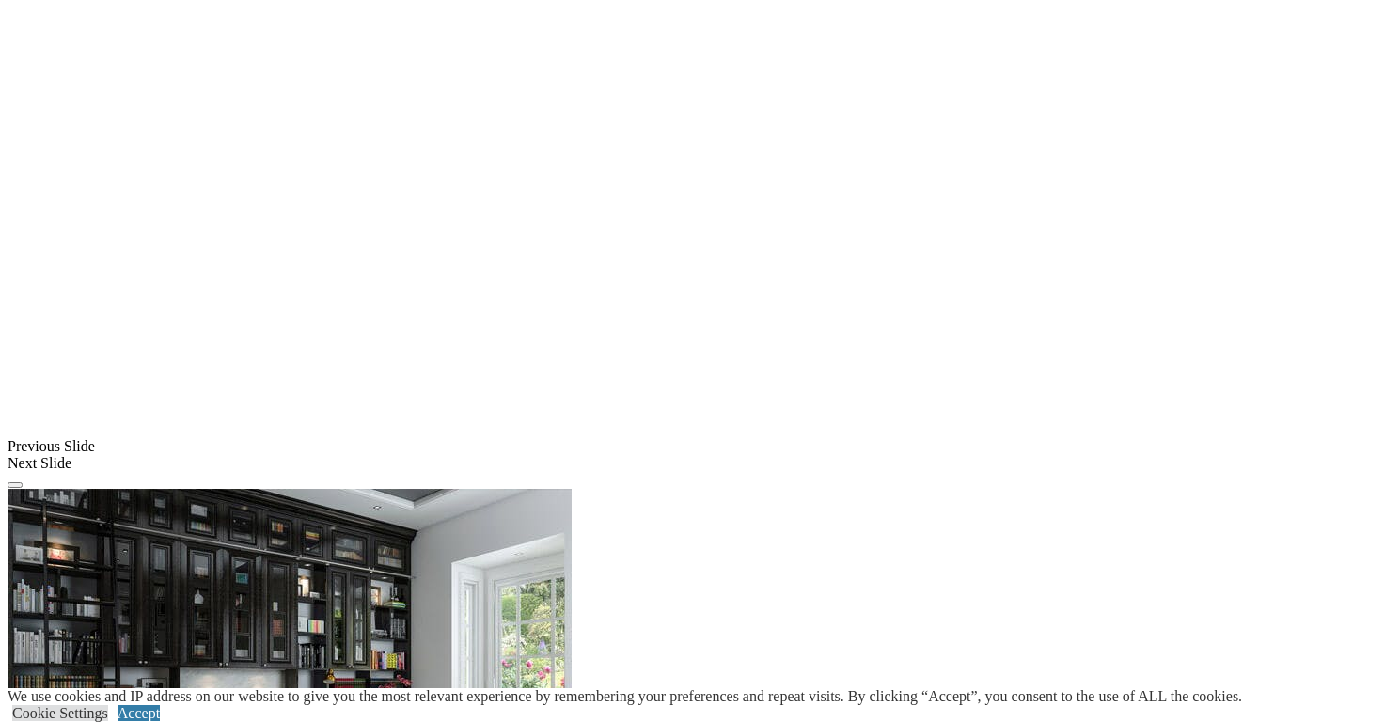  Describe the element at coordinates (15, 485) in the screenshot. I see `button: Click here to pause slide show` at that location.